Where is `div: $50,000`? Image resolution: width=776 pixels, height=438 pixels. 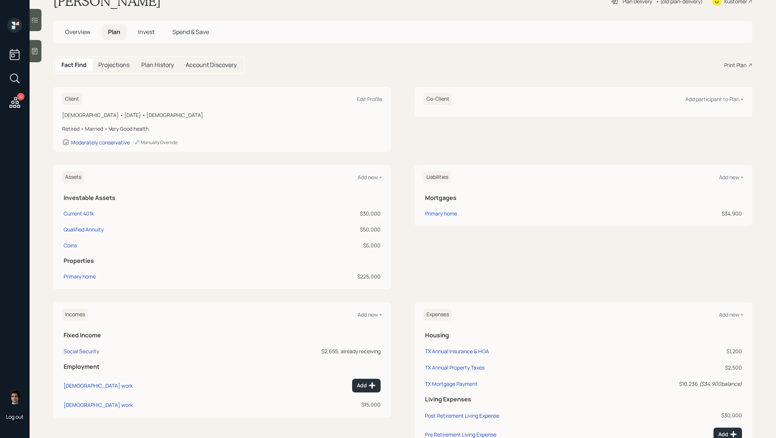 div: $50,000 is located at coordinates (321, 229).